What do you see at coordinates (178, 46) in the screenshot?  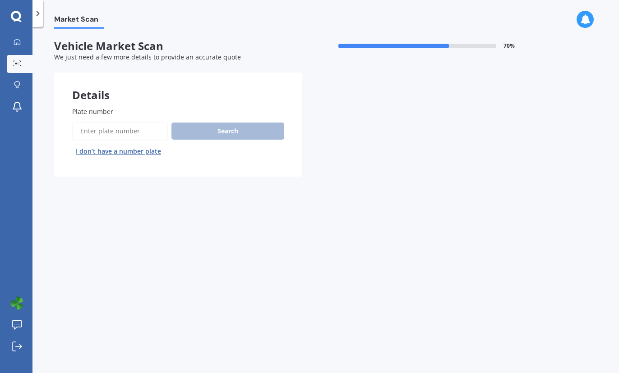 I see `span: Vehicle Market Scan` at bounding box center [178, 46].